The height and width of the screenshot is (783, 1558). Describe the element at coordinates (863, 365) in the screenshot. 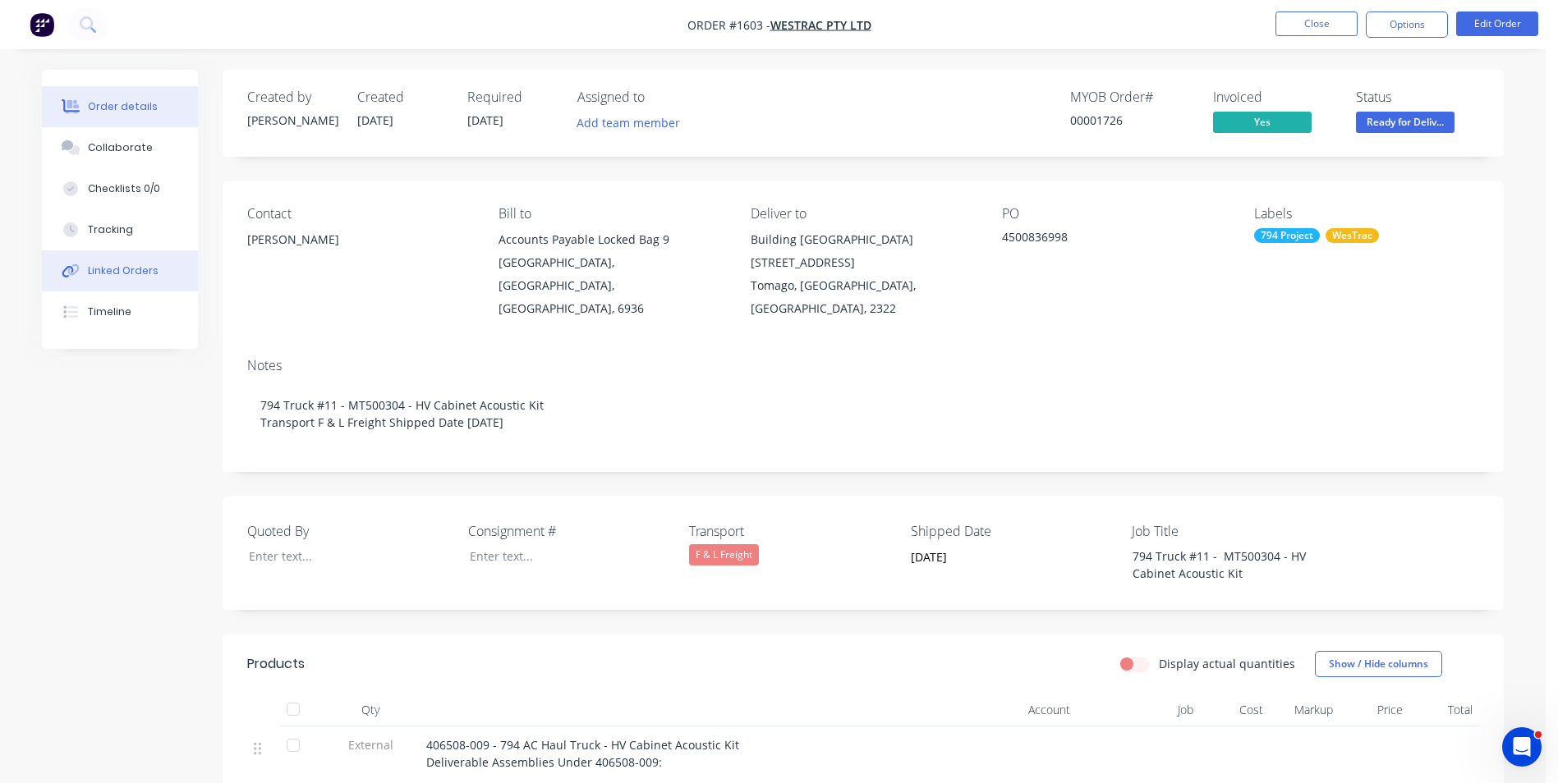

I see `div: Notes` at that location.